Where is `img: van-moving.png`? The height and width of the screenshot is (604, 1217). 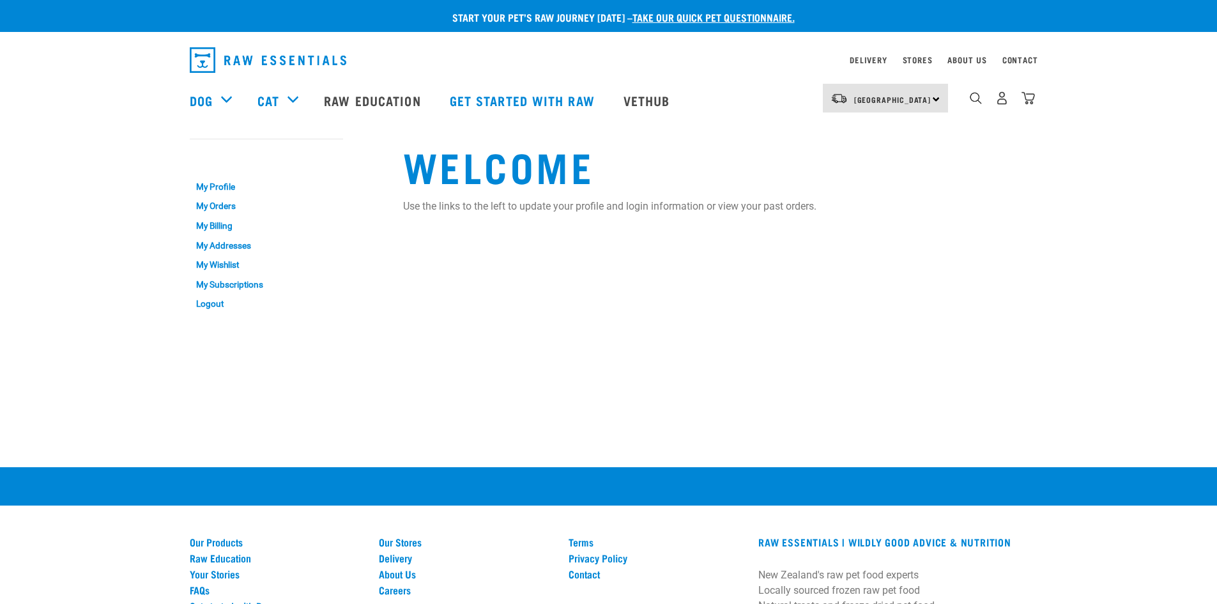
img: van-moving.png is located at coordinates (839, 98).